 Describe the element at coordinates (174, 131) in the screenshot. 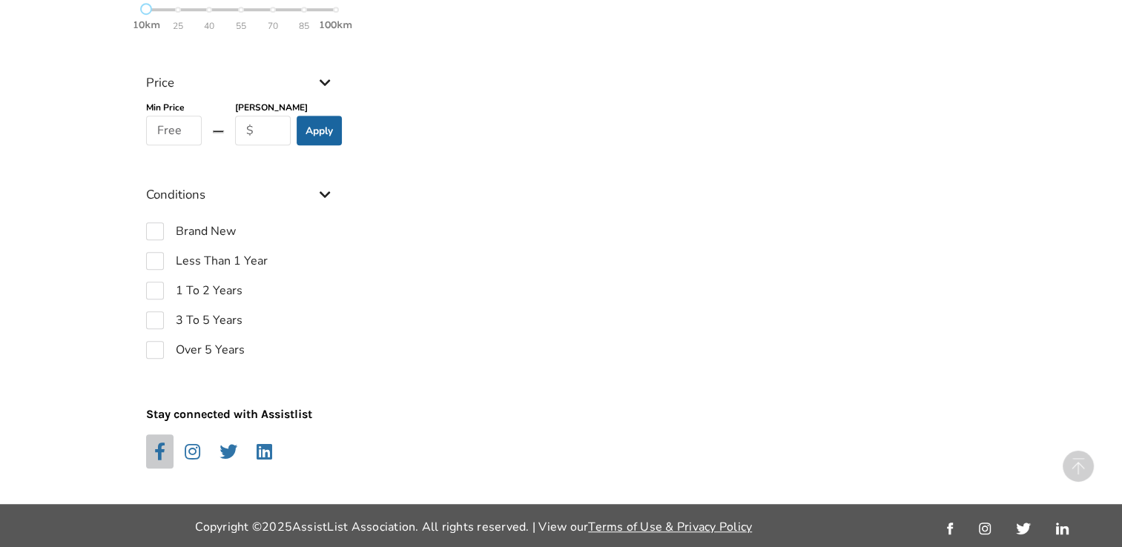

I see `input: Free` at that location.